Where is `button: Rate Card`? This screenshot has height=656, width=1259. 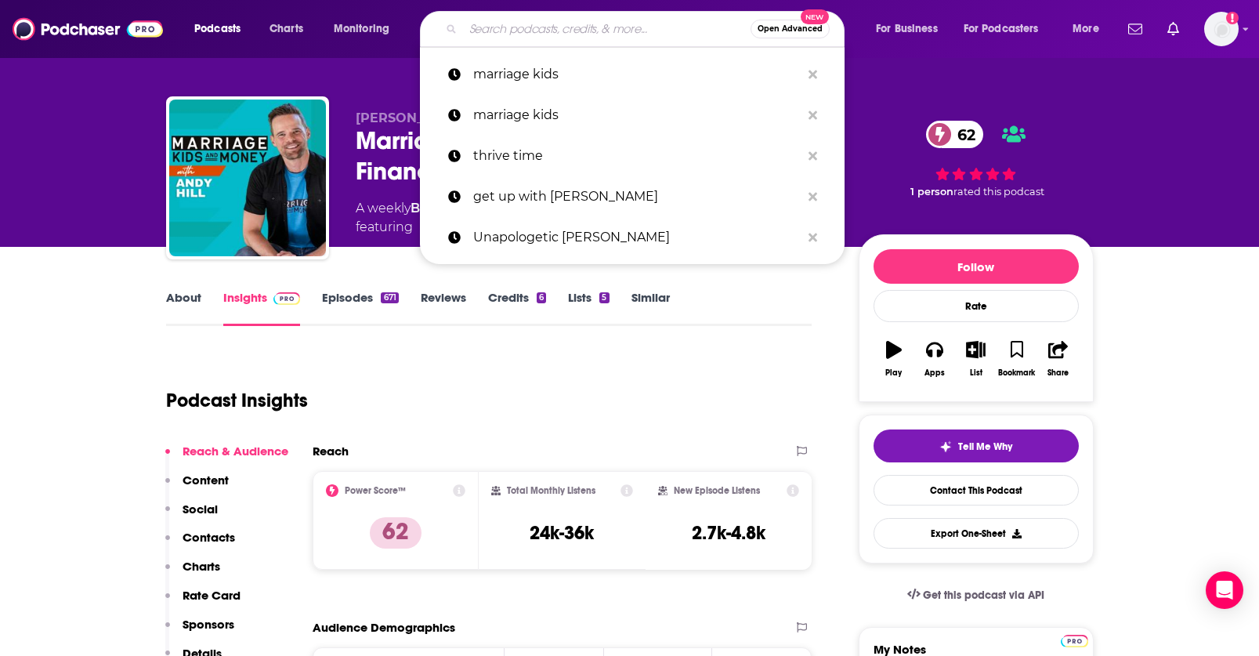 button: Rate Card is located at coordinates (203, 602).